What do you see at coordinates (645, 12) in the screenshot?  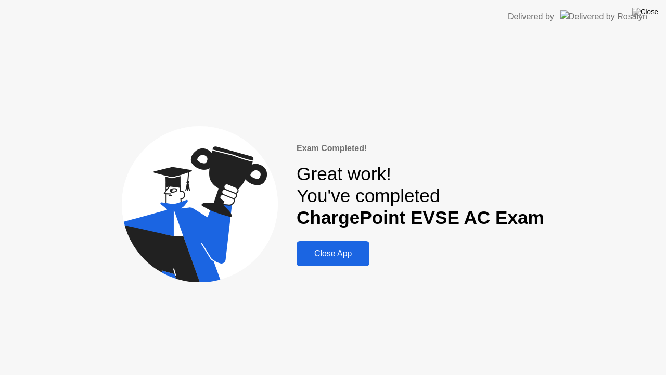 I see `img: Close` at bounding box center [645, 12].